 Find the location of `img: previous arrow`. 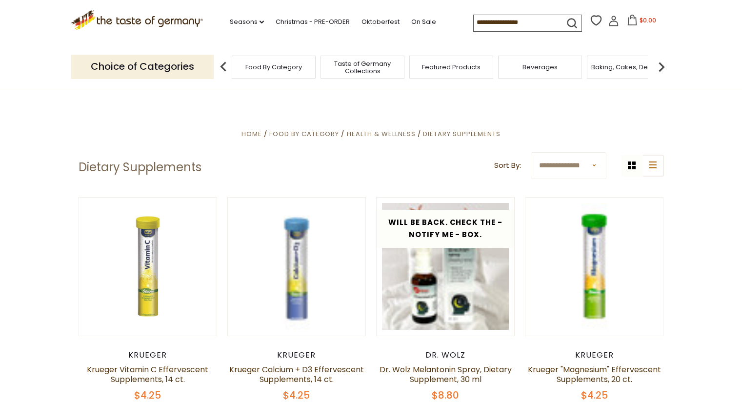

img: previous arrow is located at coordinates (223, 67).